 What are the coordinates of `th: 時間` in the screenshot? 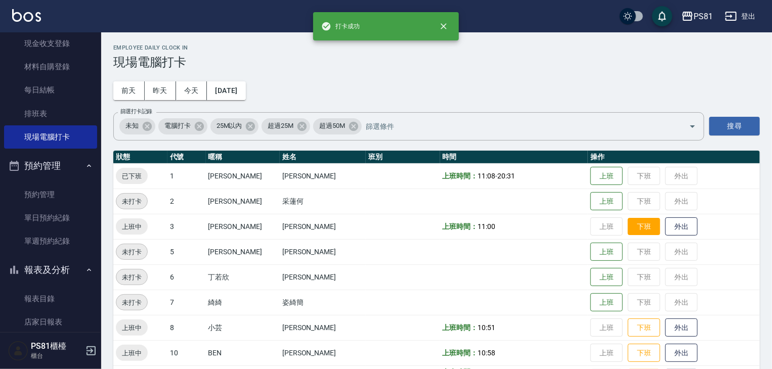 It's located at (514, 157).